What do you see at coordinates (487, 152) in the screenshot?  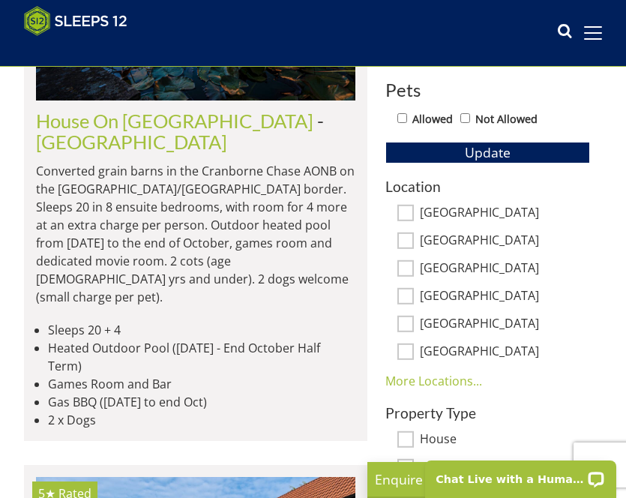 I see `button: Update` at bounding box center [487, 152].